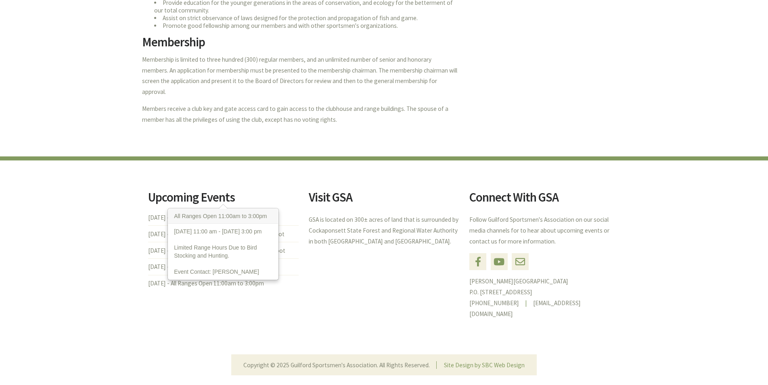  Describe the element at coordinates (223, 197) in the screenshot. I see `h2: Upcoming Events` at that location.